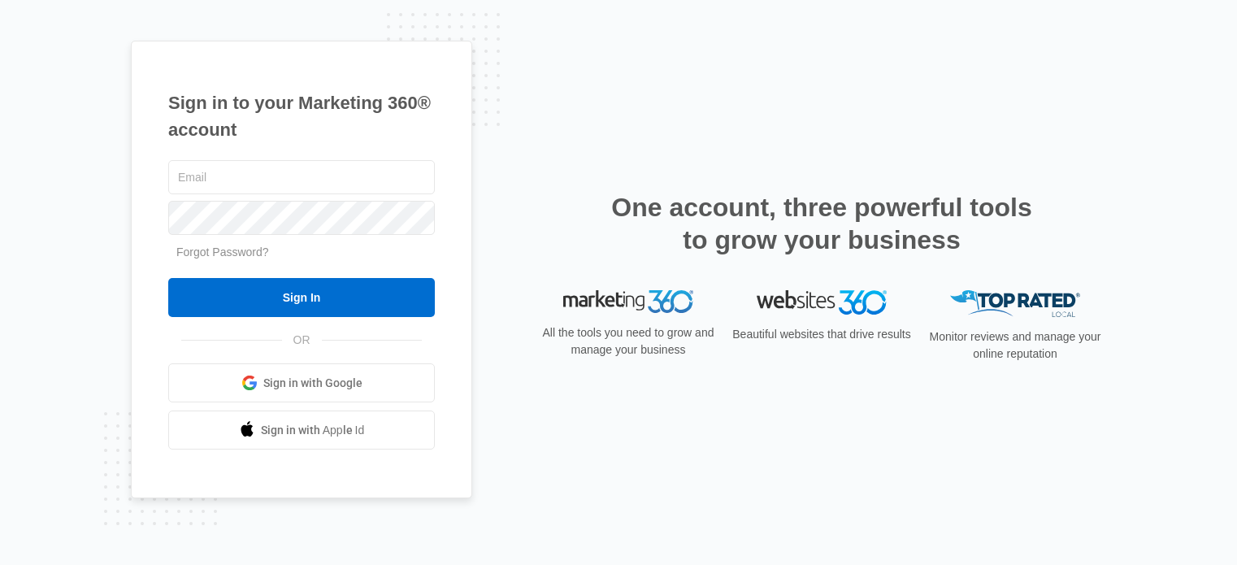 The width and height of the screenshot is (1237, 565). What do you see at coordinates (822, 301) in the screenshot?
I see `img: Websites 360` at bounding box center [822, 301].